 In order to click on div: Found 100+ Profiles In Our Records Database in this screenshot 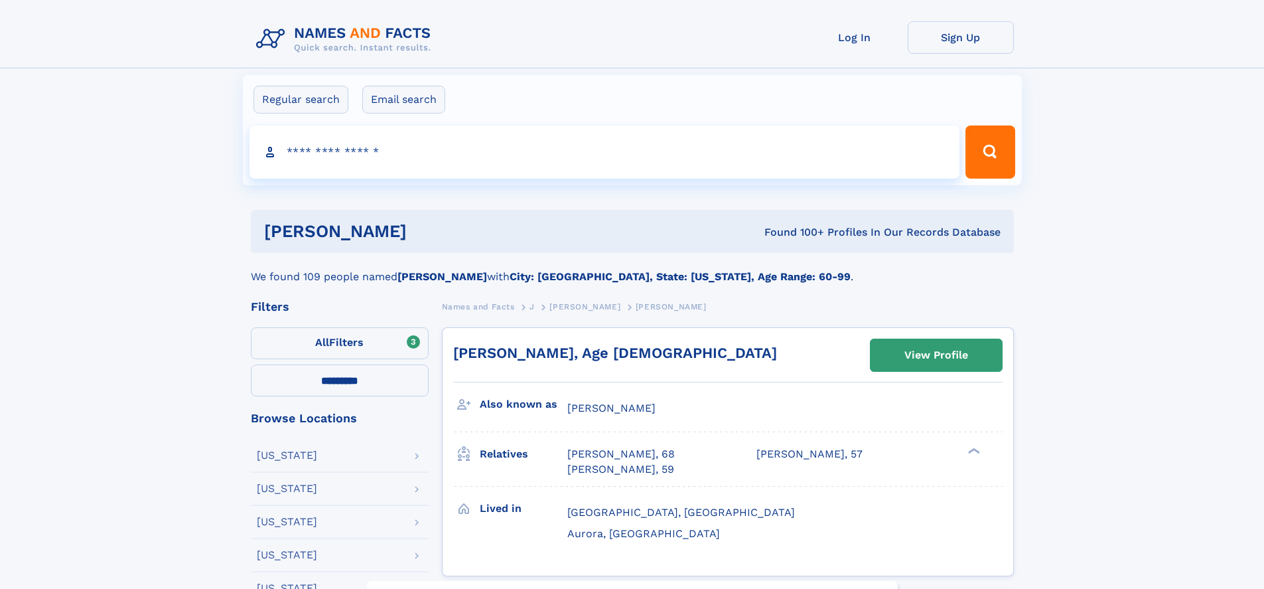, I will do `click(793, 232)`.